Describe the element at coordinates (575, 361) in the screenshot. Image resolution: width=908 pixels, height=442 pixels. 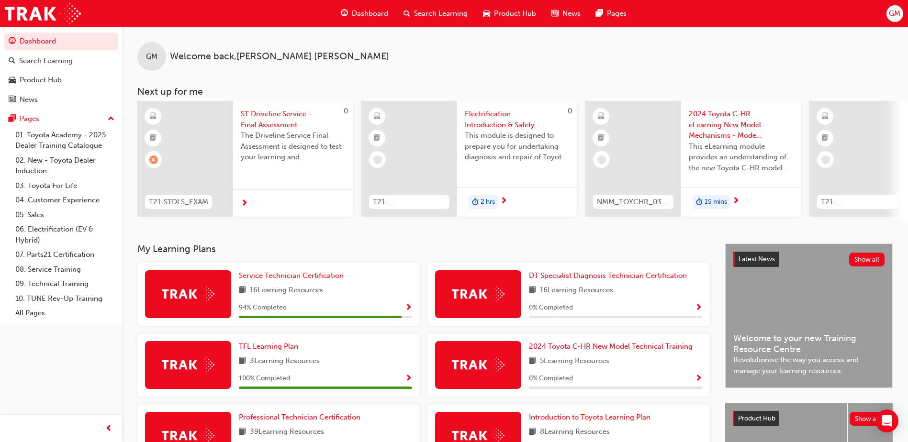
I see `span: 5 Learning Resources` at that location.